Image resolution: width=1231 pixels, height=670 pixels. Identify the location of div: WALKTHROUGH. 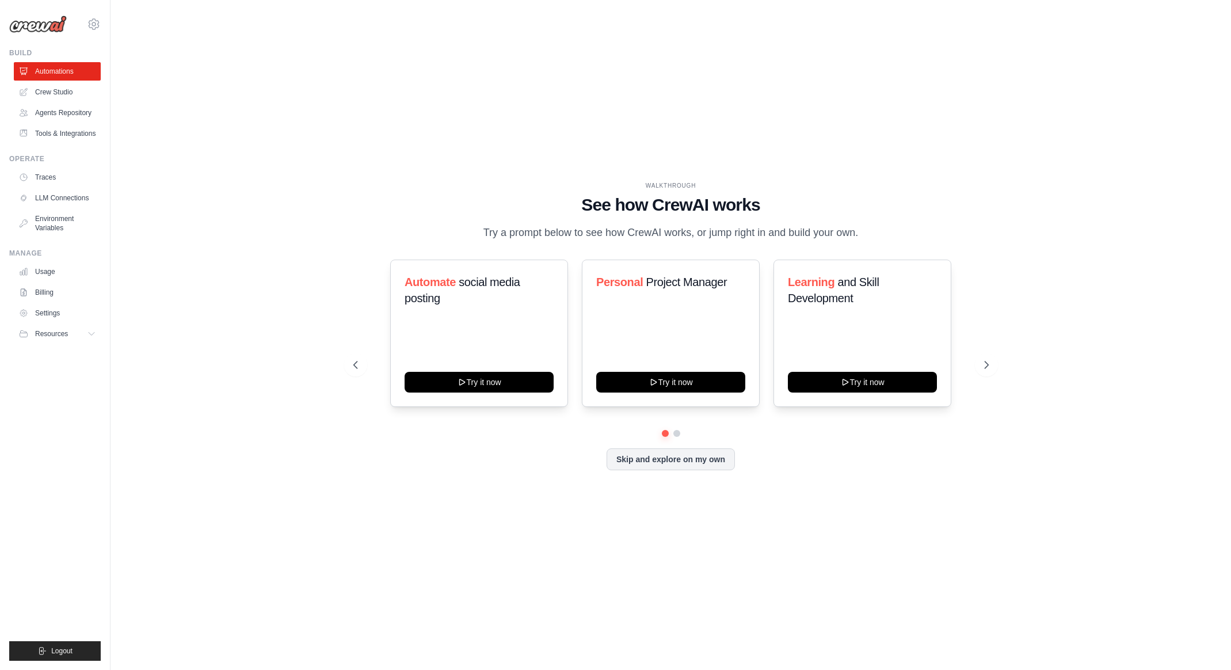
(671, 185).